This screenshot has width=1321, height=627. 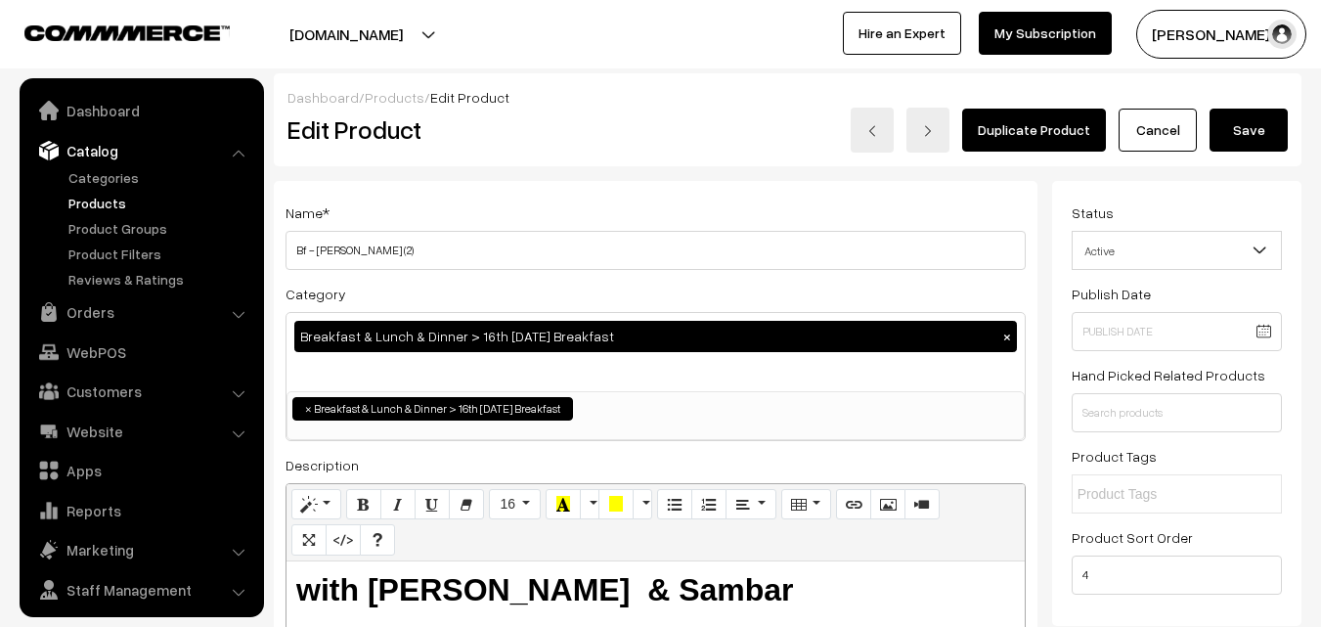 What do you see at coordinates (750, 504) in the screenshot?
I see `button: Paragraph` at bounding box center [750, 504].